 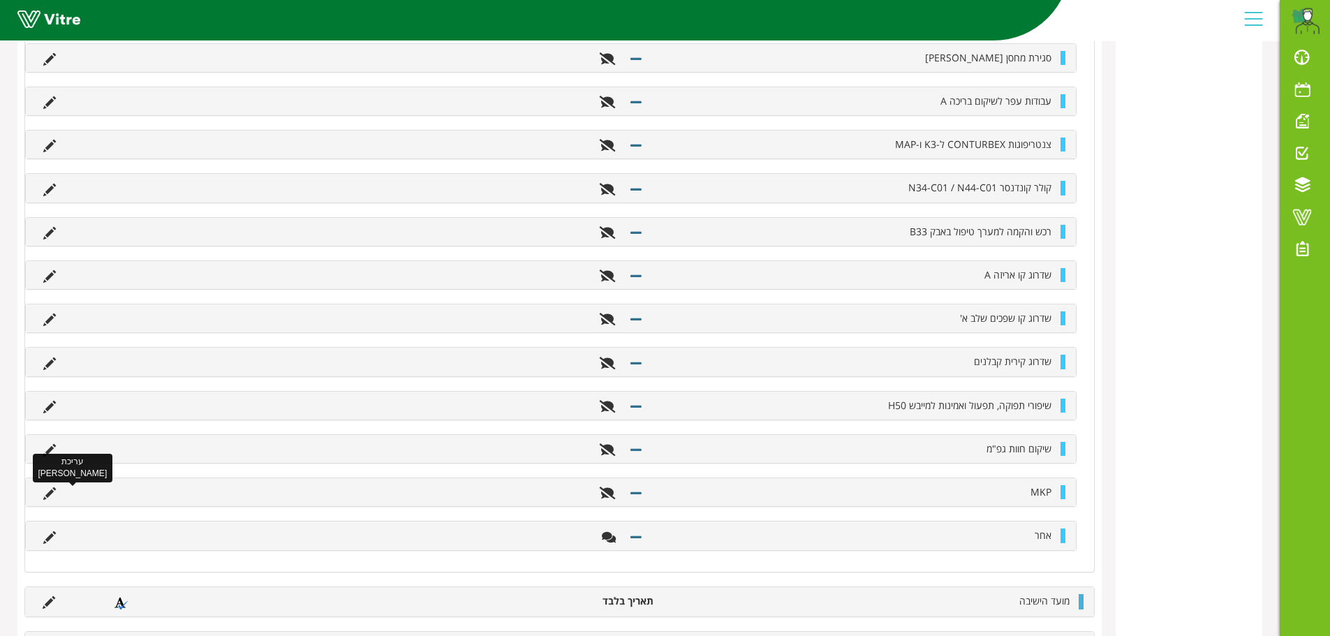 What do you see at coordinates (1012, 361) in the screenshot?
I see `span: שדרוג קירית קבלנים` at bounding box center [1012, 361].